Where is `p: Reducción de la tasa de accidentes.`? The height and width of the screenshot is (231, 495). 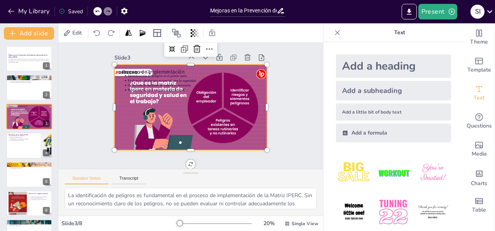
p: Reducción de la tasa de accidentes. is located at coordinates (24, 136).